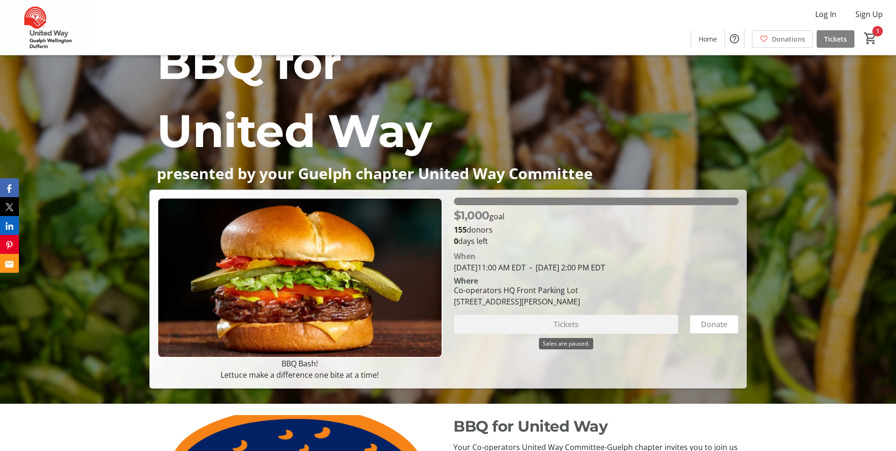 The width and height of the screenshot is (896, 451). Describe the element at coordinates (448, 173) in the screenshot. I see `p: presented by your Guelph chapter United Way Committee` at that location.